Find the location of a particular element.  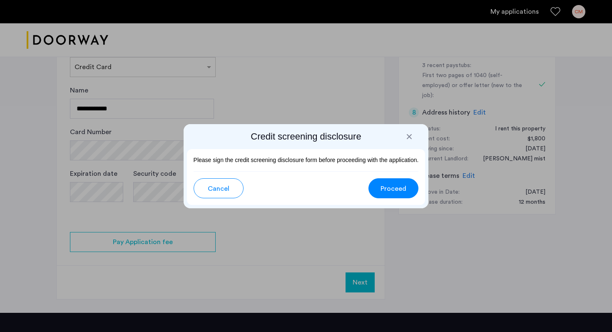

p: Please sign the credit screening disclosure form before proceeding with the application. is located at coordinates (306, 160).